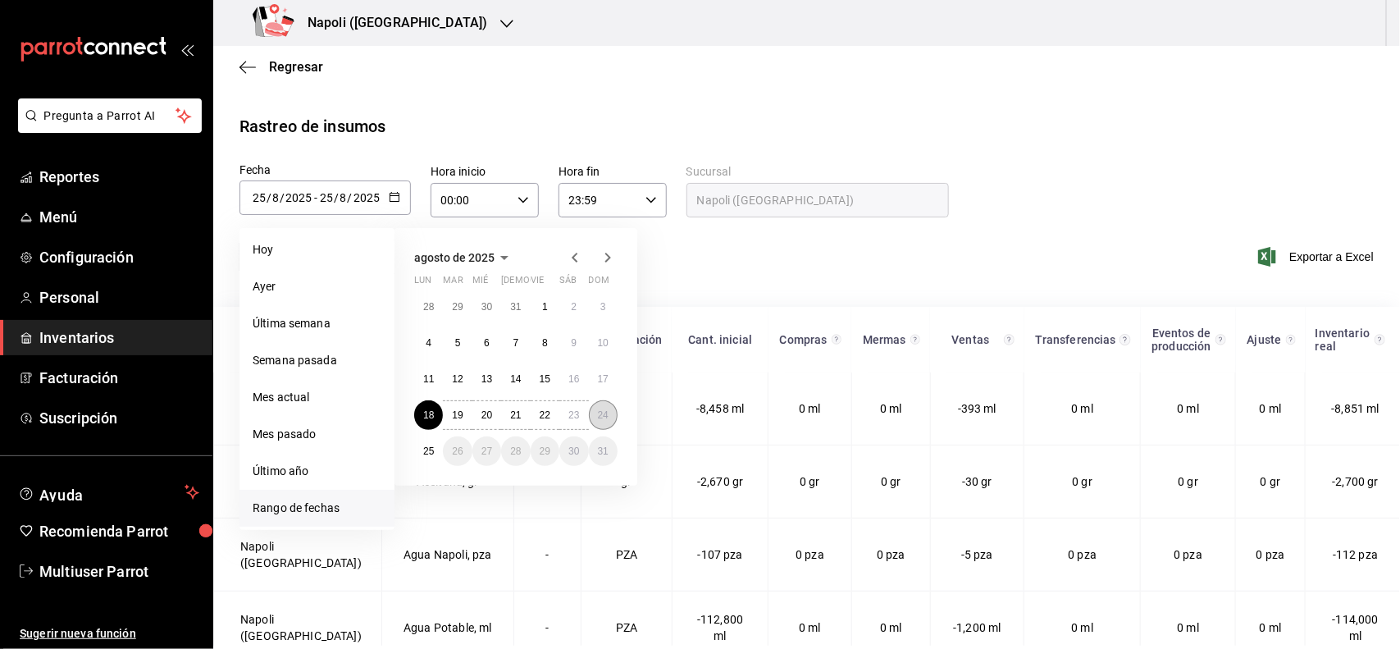  Describe the element at coordinates (603, 379) in the screenshot. I see `abbr: 17 de agosto de 2025` at that location.